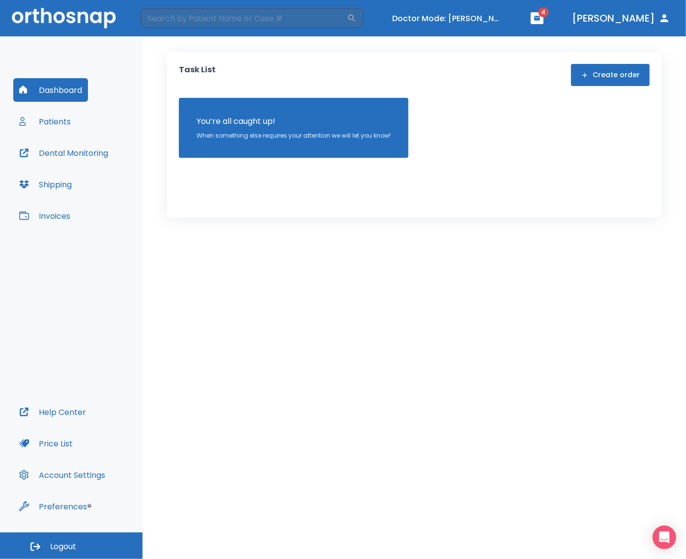 This screenshot has width=686, height=559. Describe the element at coordinates (45, 121) in the screenshot. I see `a: Patients` at that location.